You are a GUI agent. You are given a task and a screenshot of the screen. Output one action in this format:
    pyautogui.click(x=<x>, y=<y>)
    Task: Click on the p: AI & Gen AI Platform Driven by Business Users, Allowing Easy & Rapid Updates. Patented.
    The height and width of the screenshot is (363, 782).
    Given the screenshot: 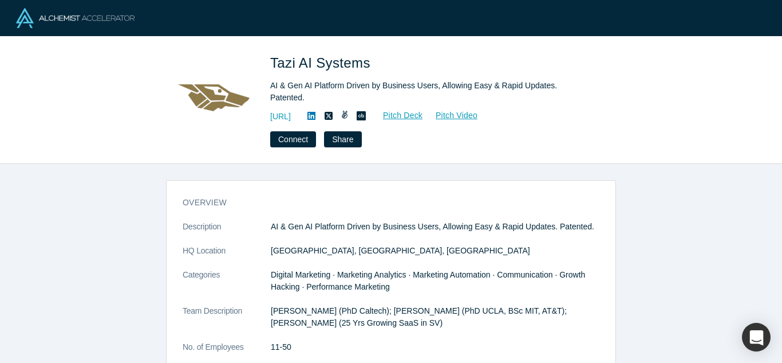 What is the action you would take?
    pyautogui.click(x=435, y=226)
    